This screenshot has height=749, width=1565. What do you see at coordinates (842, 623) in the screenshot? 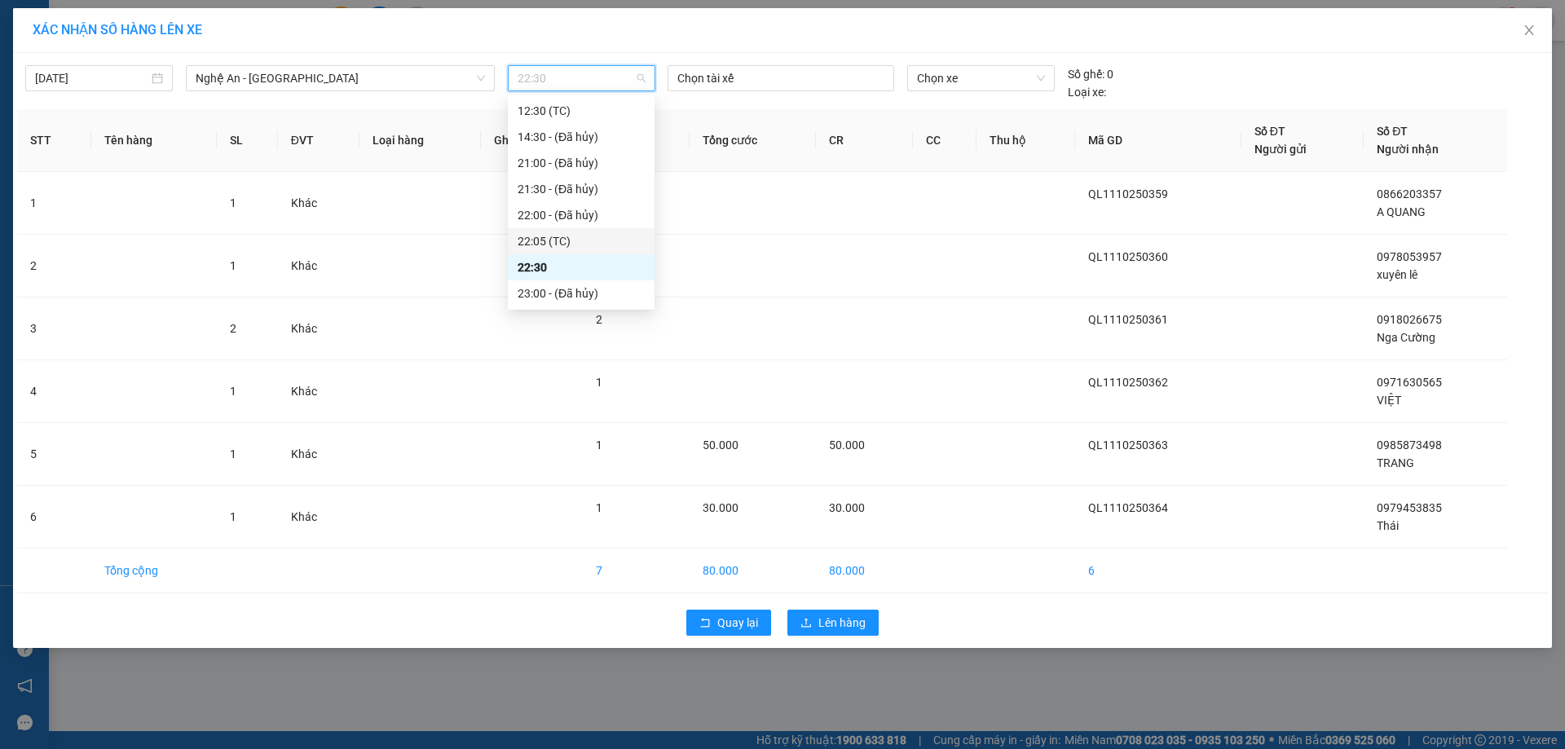
I see `span: Lên hàng` at bounding box center [842, 623].